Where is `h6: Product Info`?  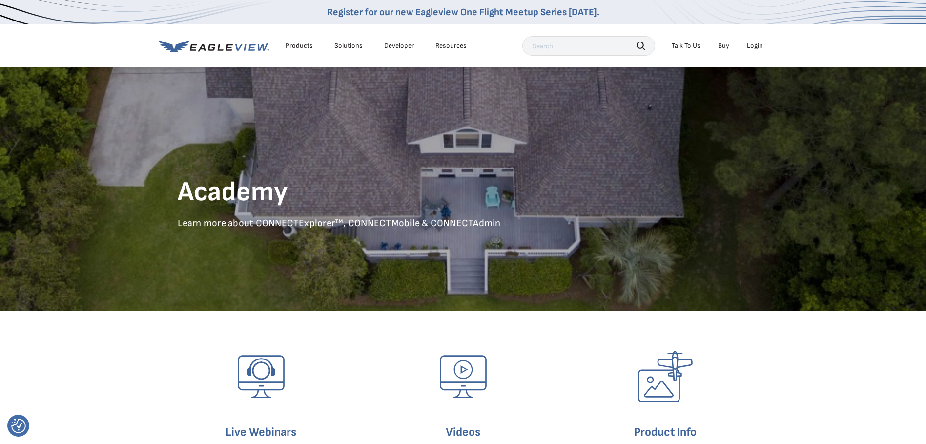
h6: Product Info is located at coordinates (666, 432).